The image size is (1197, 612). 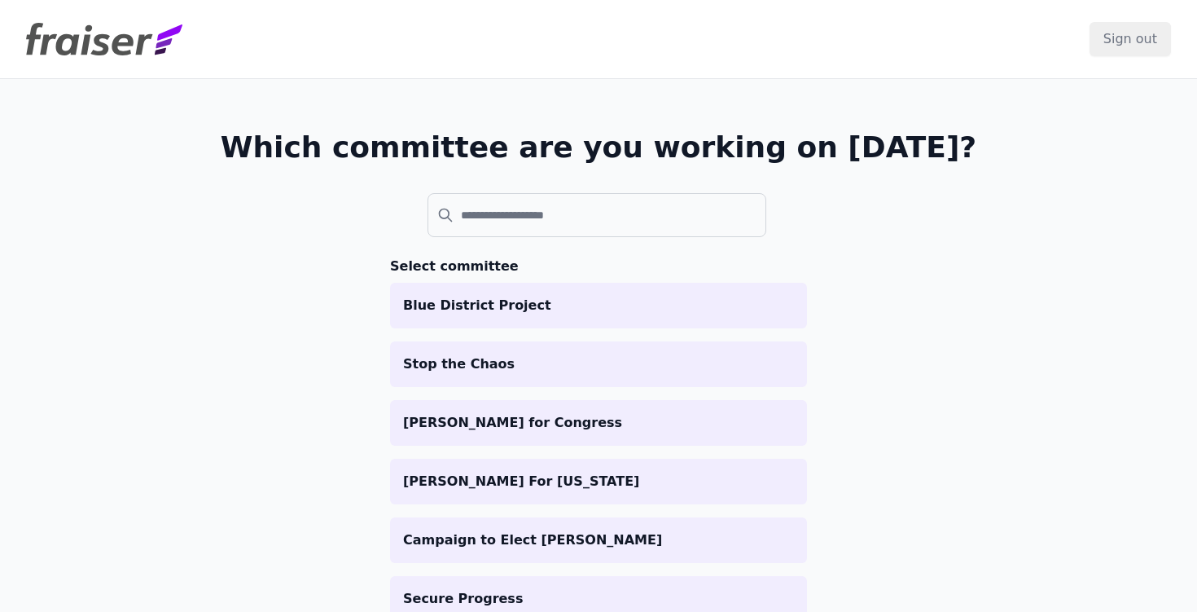 What do you see at coordinates (599, 266) in the screenshot?
I see `h3: Select committee` at bounding box center [599, 266].